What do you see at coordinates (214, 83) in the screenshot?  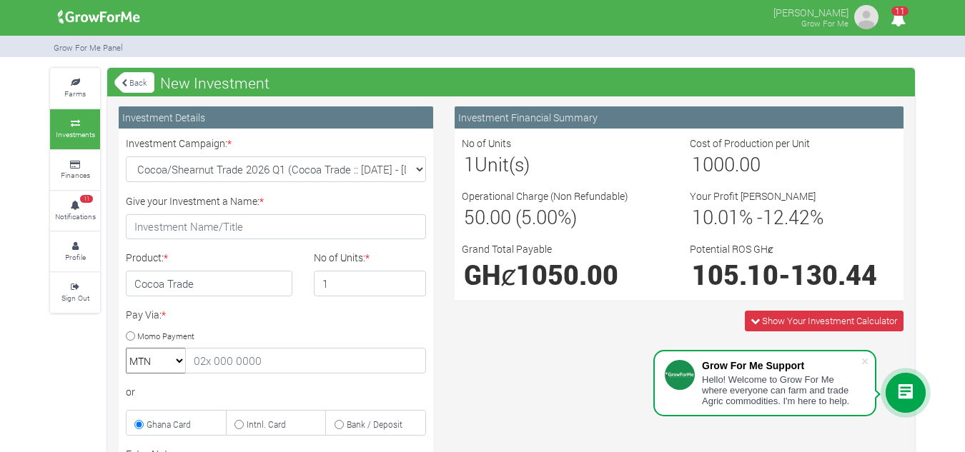 I see `span: New Investment` at bounding box center [214, 83].